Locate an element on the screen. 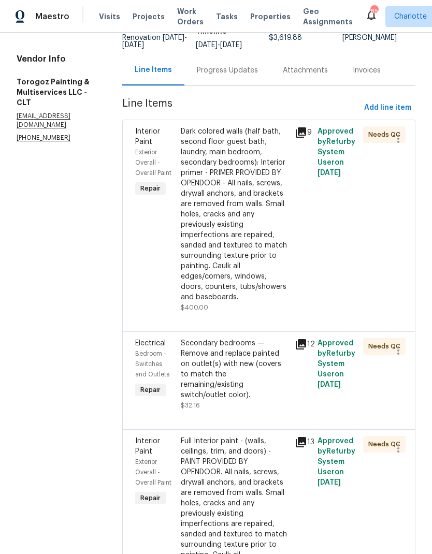  span: Maestro is located at coordinates (52, 17).